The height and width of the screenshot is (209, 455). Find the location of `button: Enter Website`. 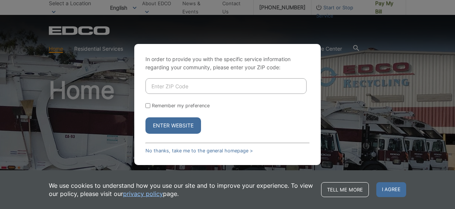

button: Enter Website is located at coordinates (173, 126).